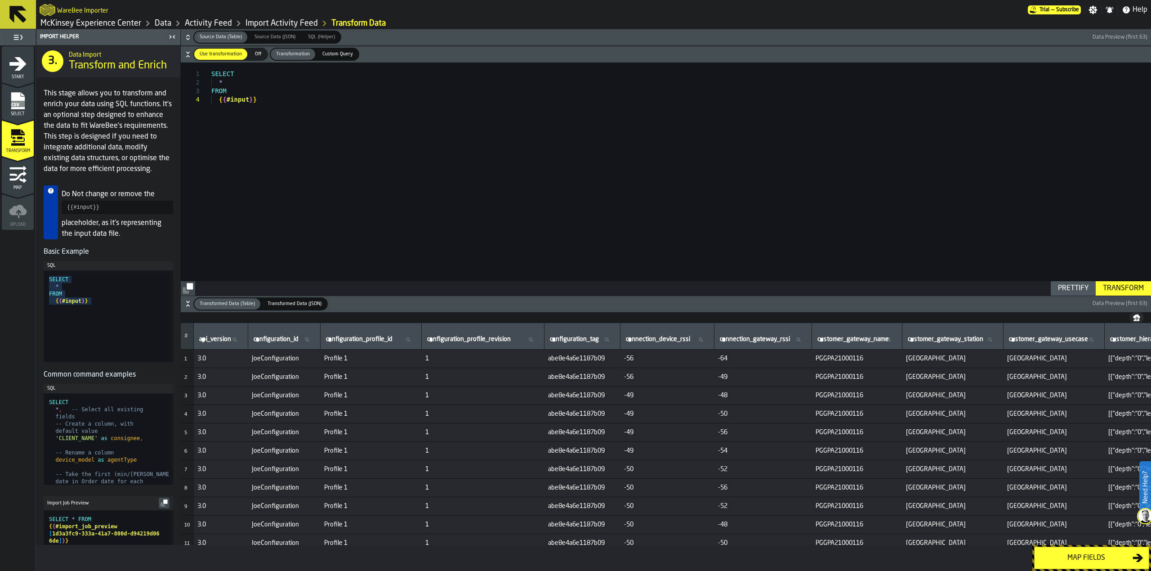 Image resolution: width=1151 pixels, height=571 pixels. What do you see at coordinates (118, 66) in the screenshot?
I see `span: Transform and Enrich` at bounding box center [118, 66].